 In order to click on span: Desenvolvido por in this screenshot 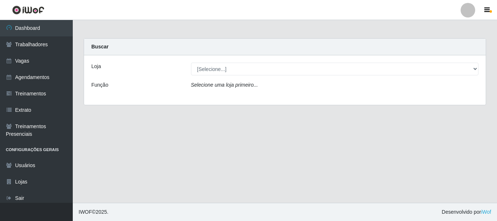, I will do `click(467, 212)`.